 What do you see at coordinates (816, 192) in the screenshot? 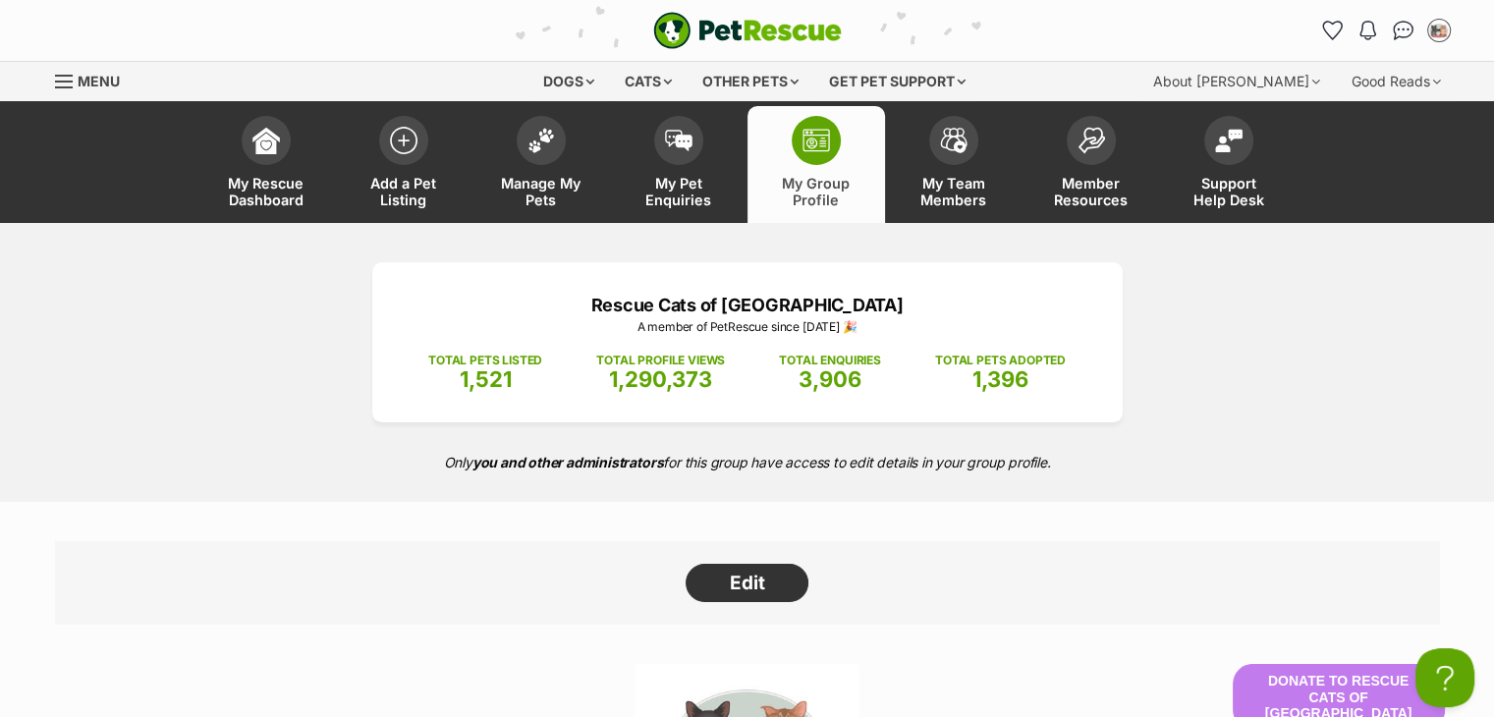
I see `span: My Group Profile` at bounding box center [816, 192].